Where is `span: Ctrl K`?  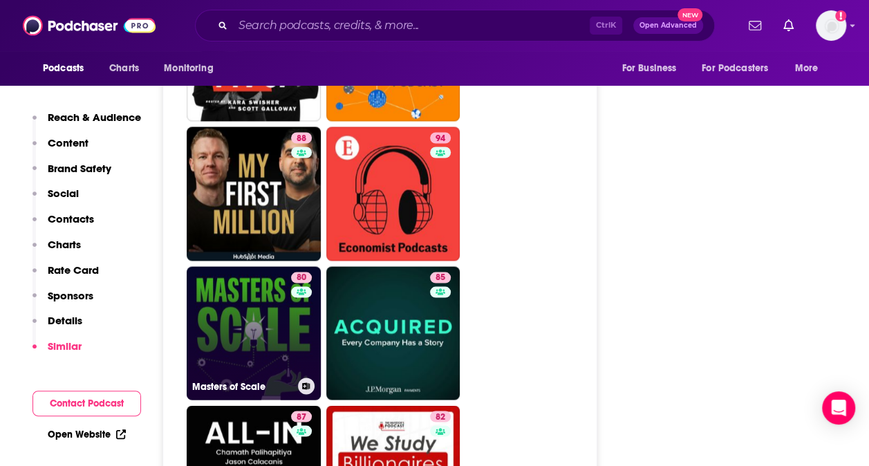
span: Ctrl K is located at coordinates (606, 26).